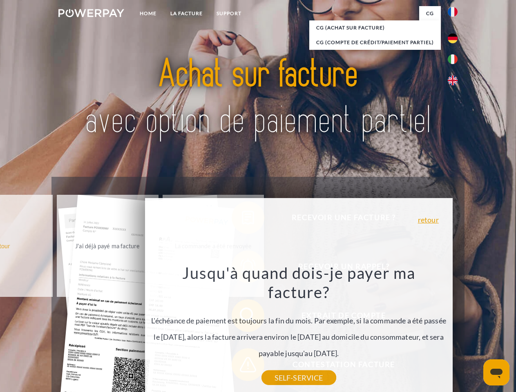  What do you see at coordinates (452, 38) in the screenshot?
I see `img: de` at bounding box center [452, 38].